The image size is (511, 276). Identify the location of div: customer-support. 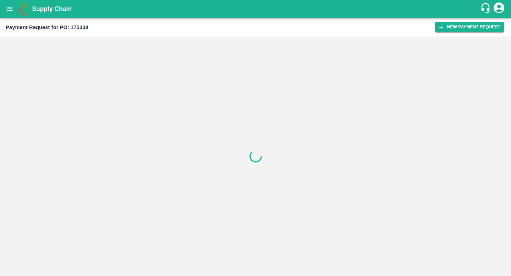
(486, 9).